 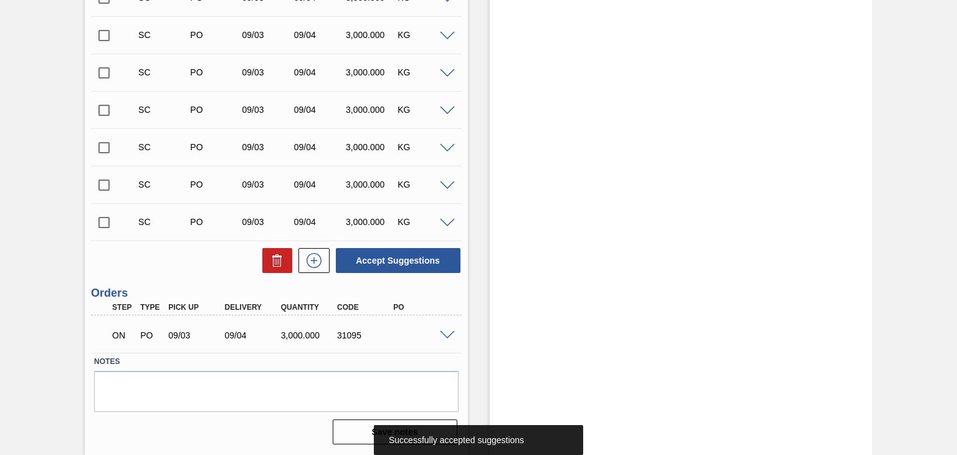 I want to click on div: Accept Suggestions, so click(x=396, y=260).